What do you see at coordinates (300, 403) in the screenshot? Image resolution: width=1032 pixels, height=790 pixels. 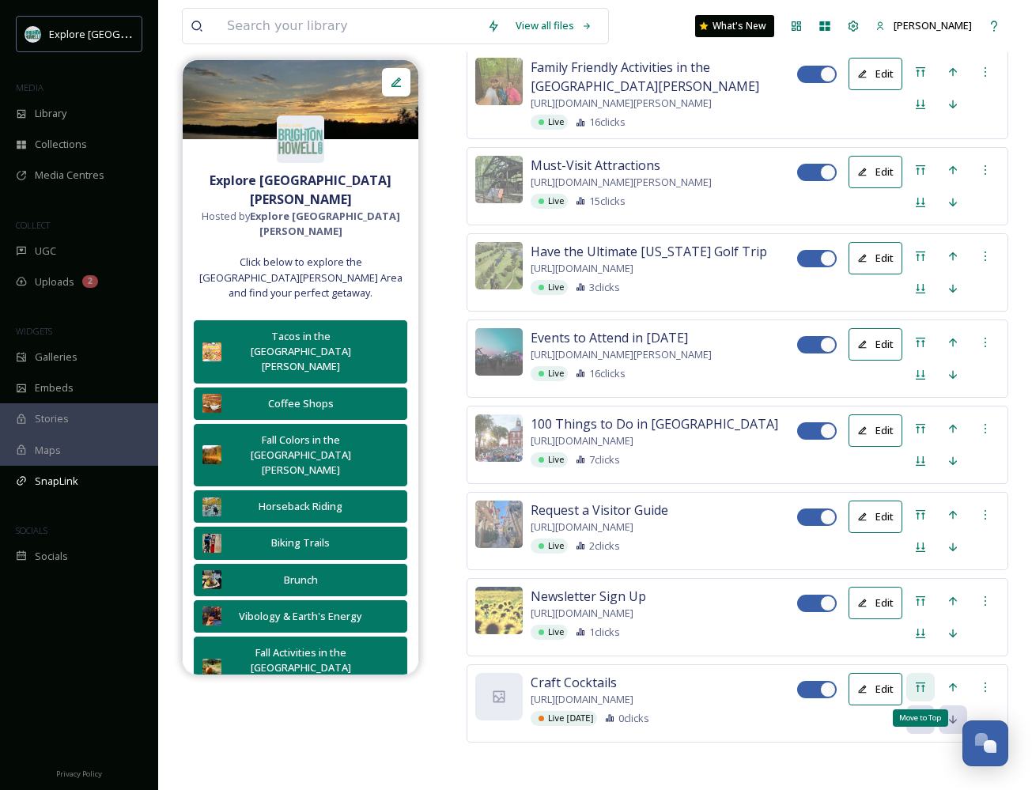 I see `button: Coffee Shops` at bounding box center [300, 403].